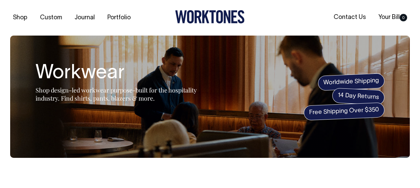  Describe the element at coordinates (51, 18) in the screenshot. I see `a: Custom` at that location.